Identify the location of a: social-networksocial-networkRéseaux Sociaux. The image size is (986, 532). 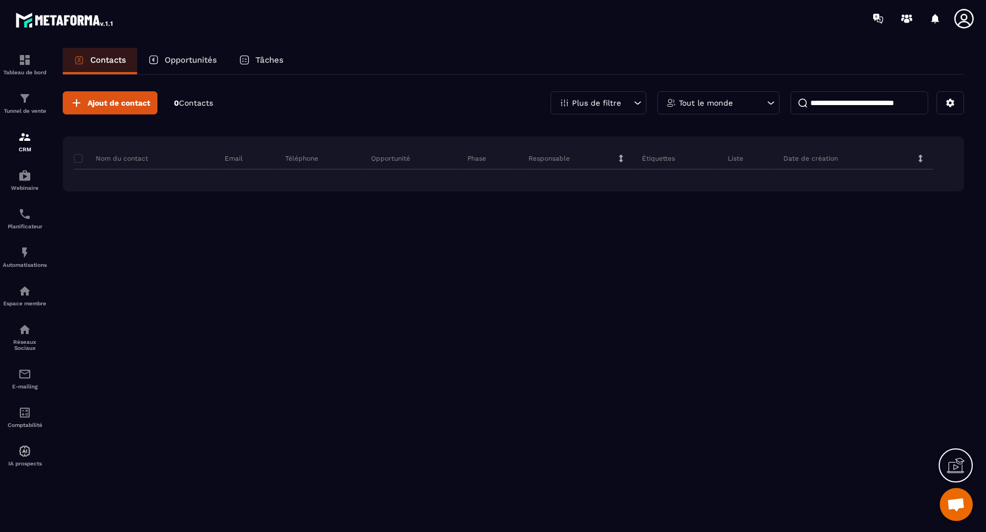
(25, 337).